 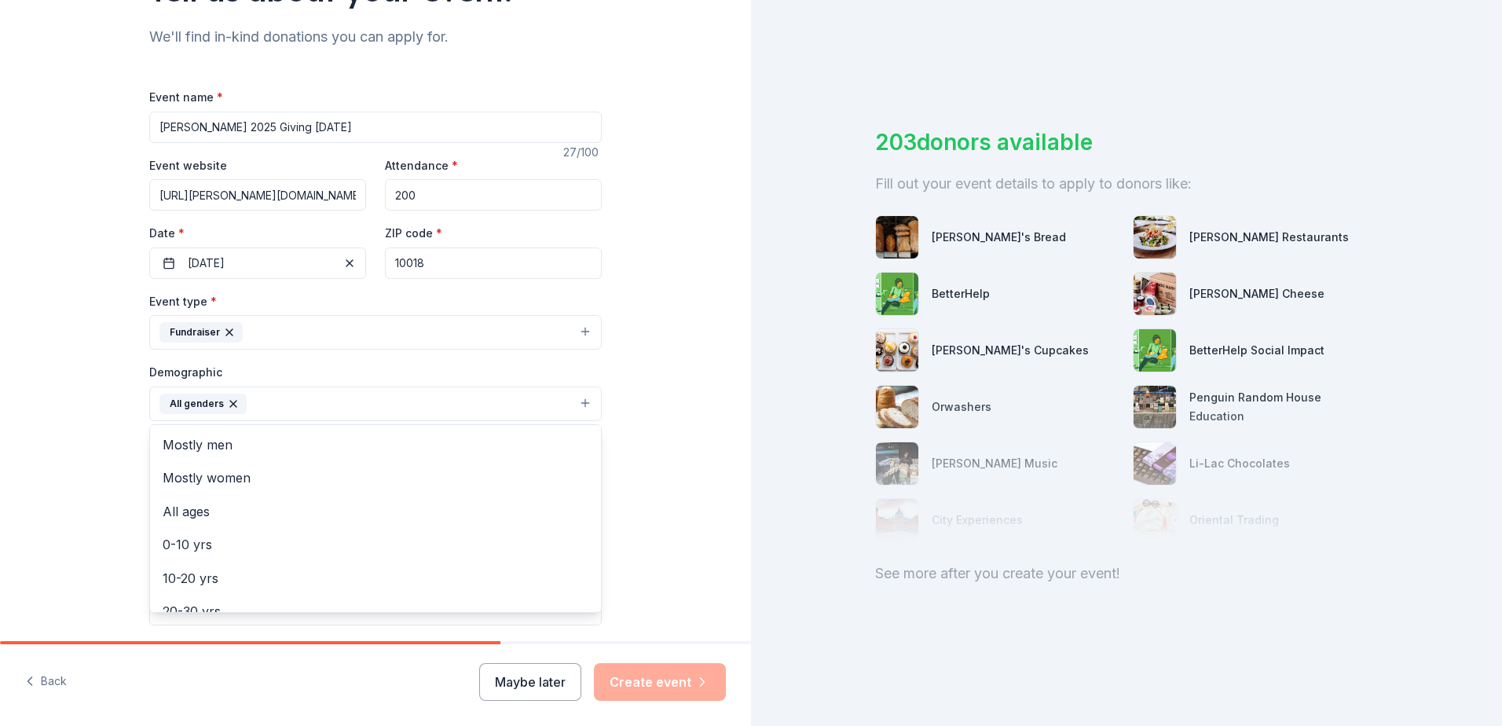 I want to click on span: 0-10 yrs, so click(x=375, y=544).